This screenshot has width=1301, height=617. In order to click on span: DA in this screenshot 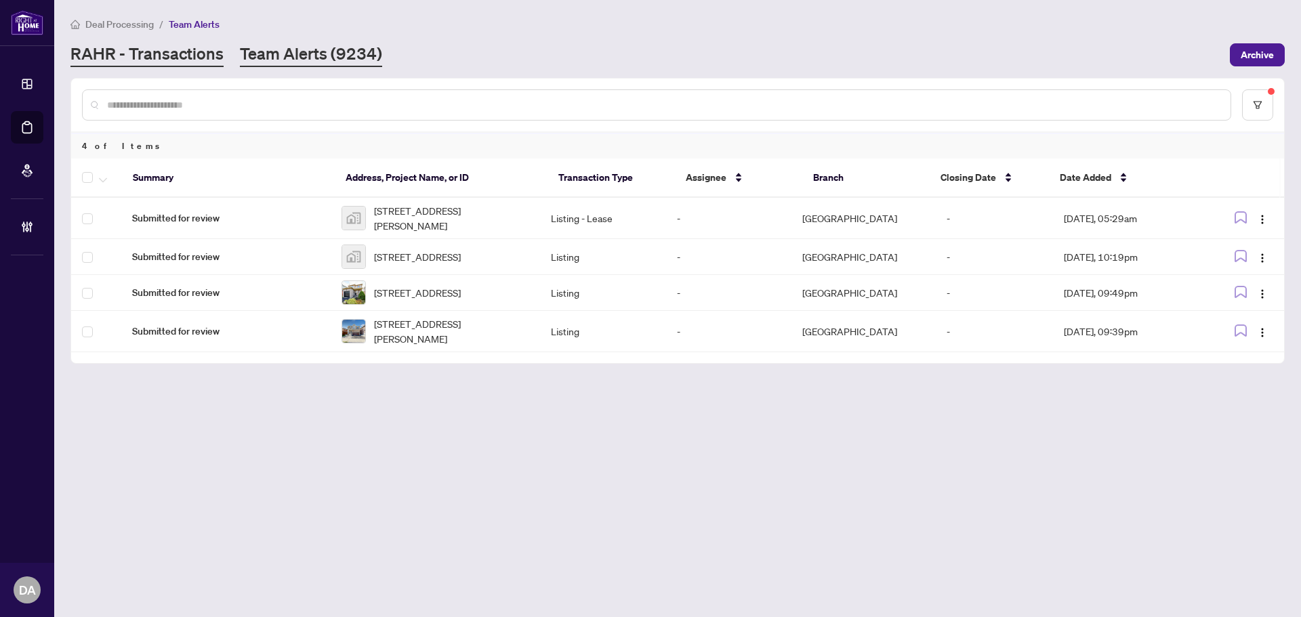, I will do `click(27, 590)`.